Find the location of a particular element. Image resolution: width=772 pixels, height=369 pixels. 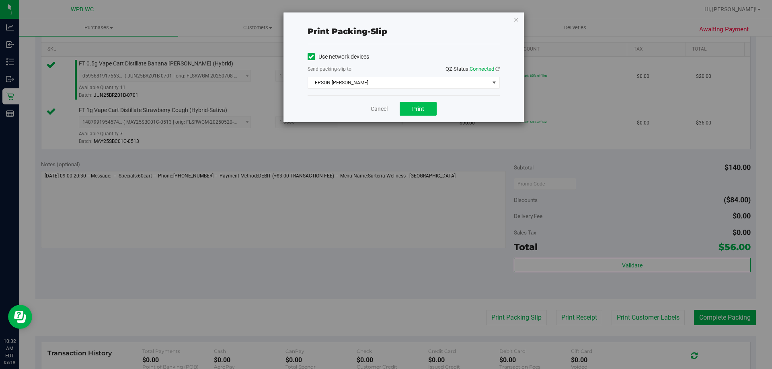

button: Print is located at coordinates (418, 109).